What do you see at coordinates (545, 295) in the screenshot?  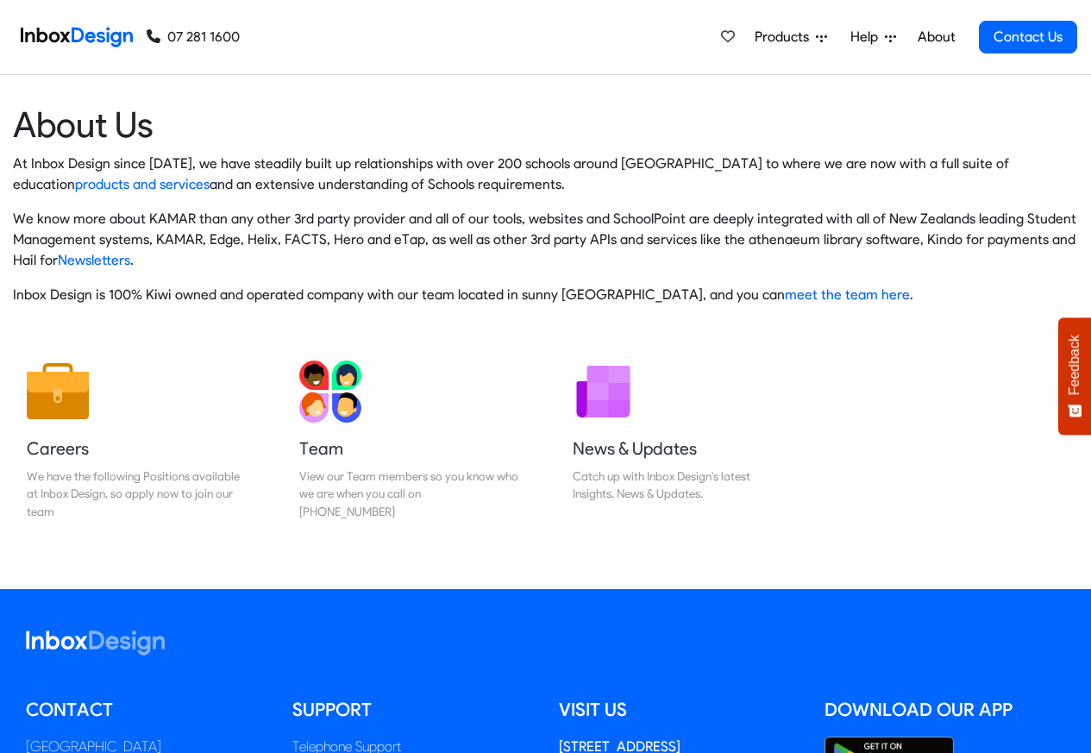 I see `p: Inbox Design is 100% Kiwi owned and operated company with our team located in sunny [GEOGRAPHIC_D...` at bounding box center [545, 295].